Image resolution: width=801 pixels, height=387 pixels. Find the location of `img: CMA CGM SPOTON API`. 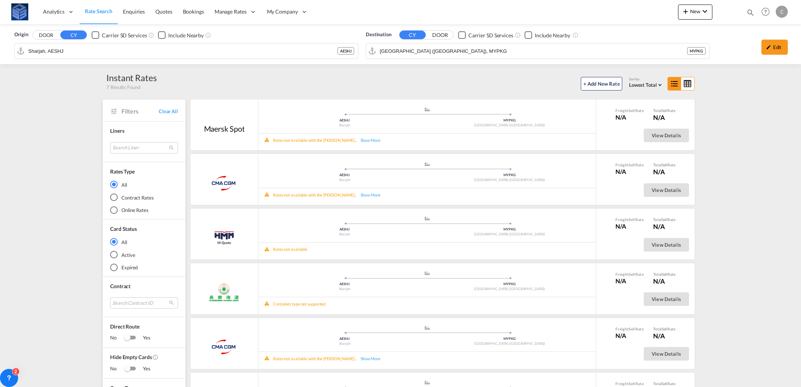

img: CMA CGM SPOTON API is located at coordinates (224, 347).